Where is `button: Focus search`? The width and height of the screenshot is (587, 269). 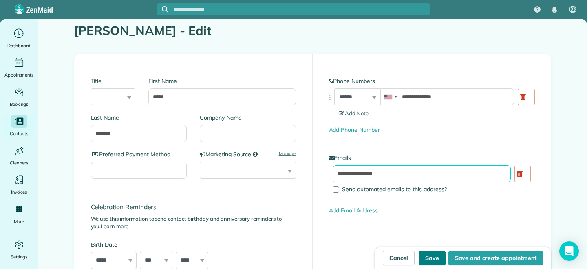 button: Focus search is located at coordinates (163, 9).